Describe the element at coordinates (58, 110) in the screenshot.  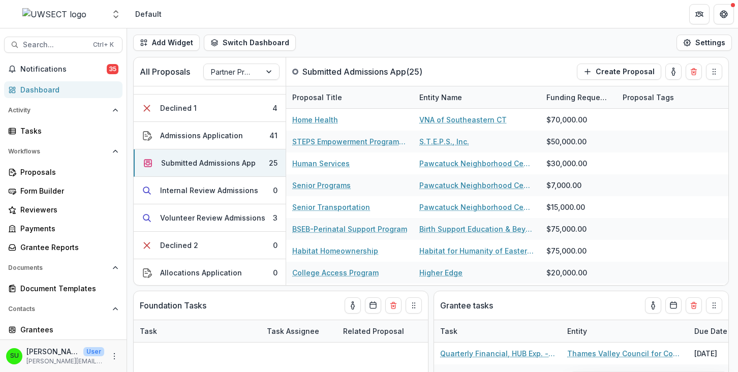
I see `span: Activity` at that location.